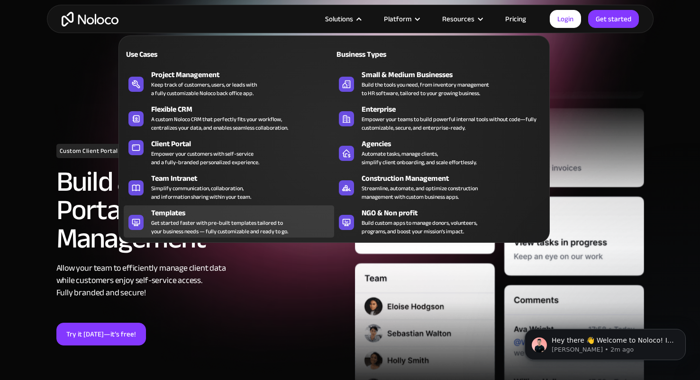 Image resolution: width=700 pixels, height=380 pixels. I want to click on div: Allow your team to efficiently manage client data while customers enjoy self-service access. Full..., so click(201, 281).